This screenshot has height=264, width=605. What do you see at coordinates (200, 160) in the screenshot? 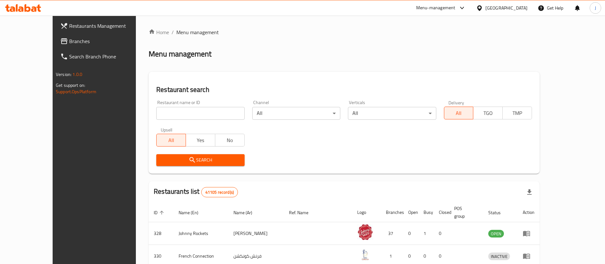
I see `span: Search` at bounding box center [200, 160].